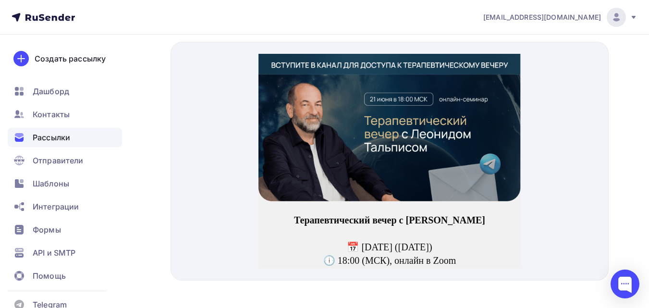  What do you see at coordinates (131, 207) in the screenshot?
I see `p: 🕕 18:00 (МСК), онлайн в Zoom` at bounding box center [131, 207].